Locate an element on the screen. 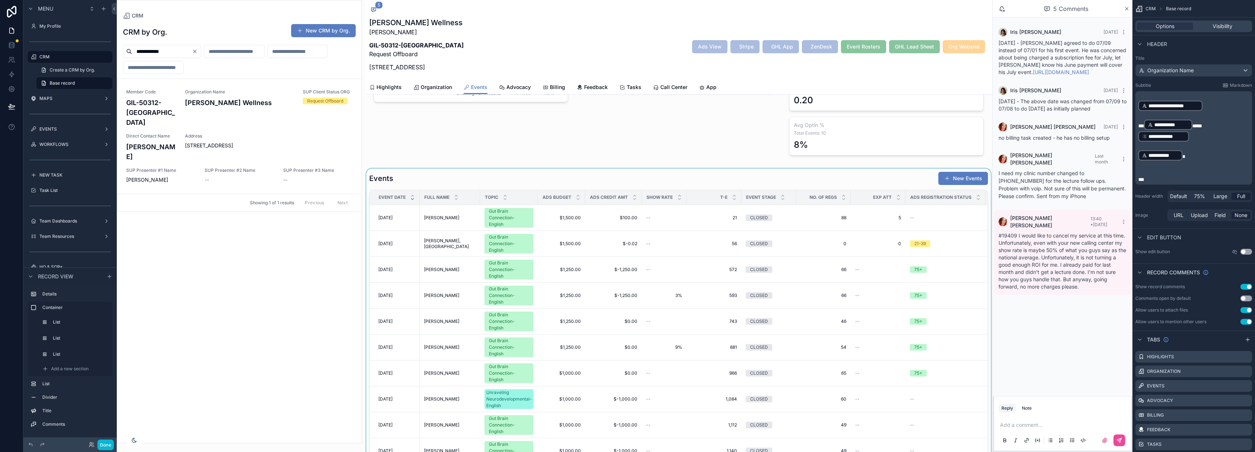  label: WORKFLOWS is located at coordinates (70, 144).